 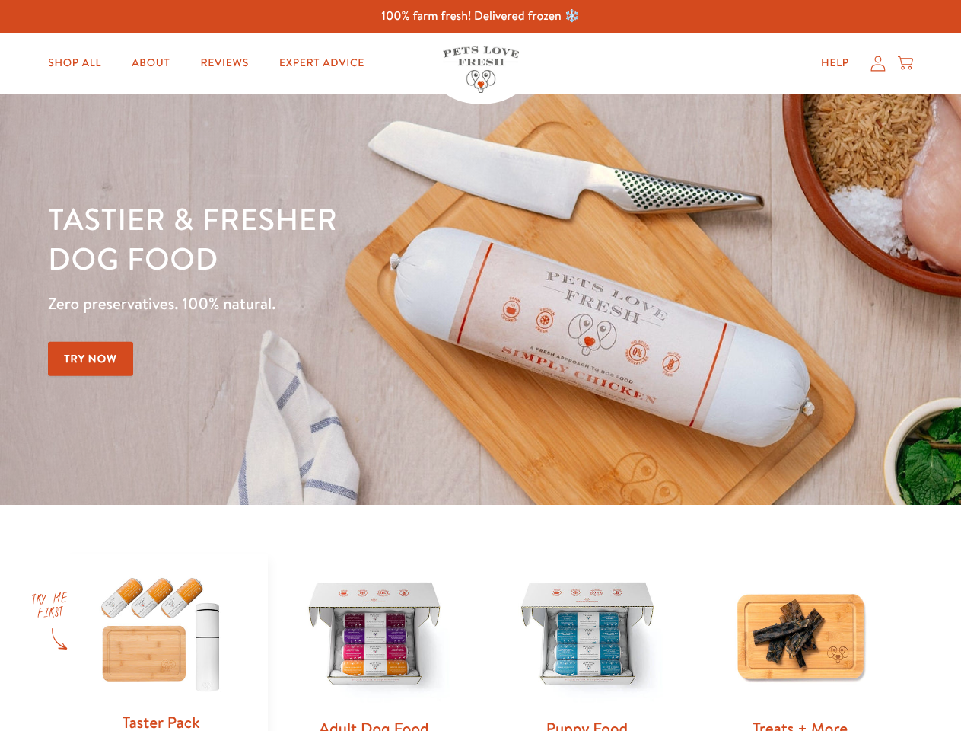 What do you see at coordinates (481, 69) in the screenshot?
I see `img: Pets Love Fresh` at bounding box center [481, 69].